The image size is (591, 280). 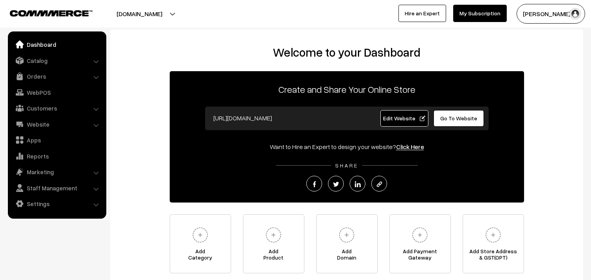 I want to click on a: Marketing, so click(x=57, y=172).